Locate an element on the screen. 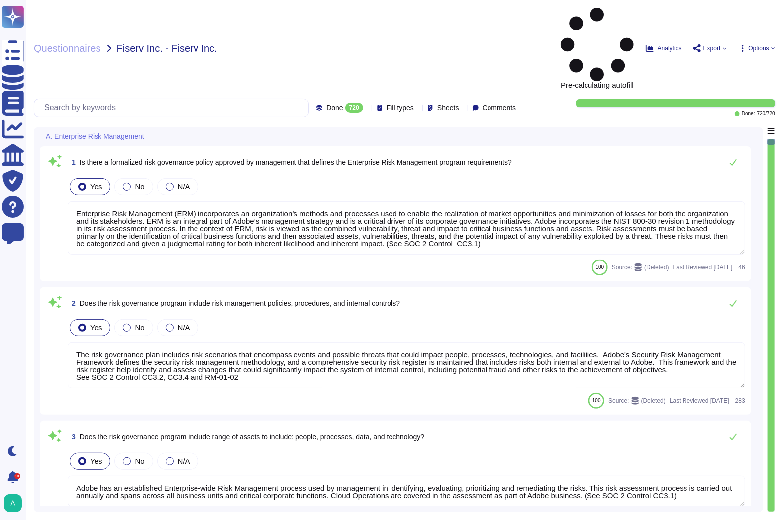 This screenshot has width=783, height=520. span: 46 is located at coordinates (741, 267).